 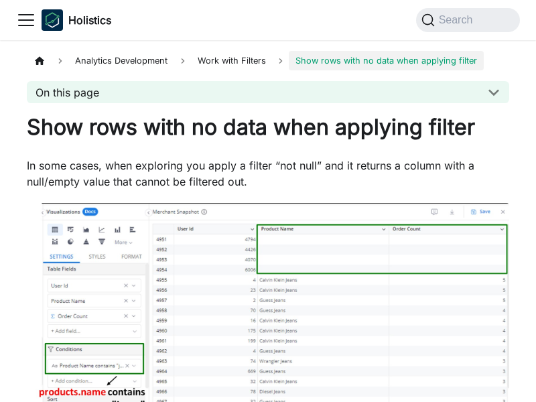 What do you see at coordinates (40, 60) in the screenshot?
I see `a: Home page` at bounding box center [40, 60].